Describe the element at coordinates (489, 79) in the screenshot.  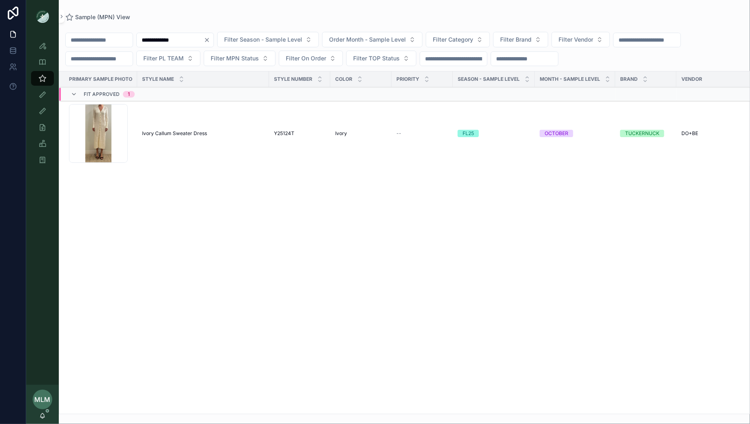
I see `span: Season - Sample Level` at that location.